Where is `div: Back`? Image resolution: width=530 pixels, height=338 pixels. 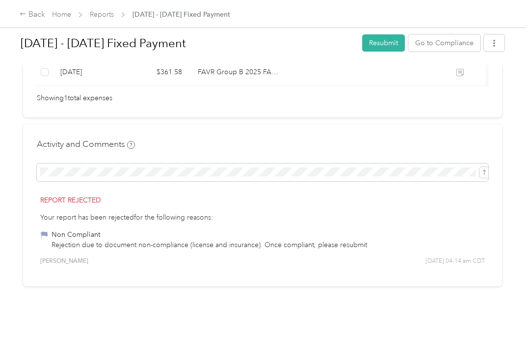 div: Back is located at coordinates (32, 15).